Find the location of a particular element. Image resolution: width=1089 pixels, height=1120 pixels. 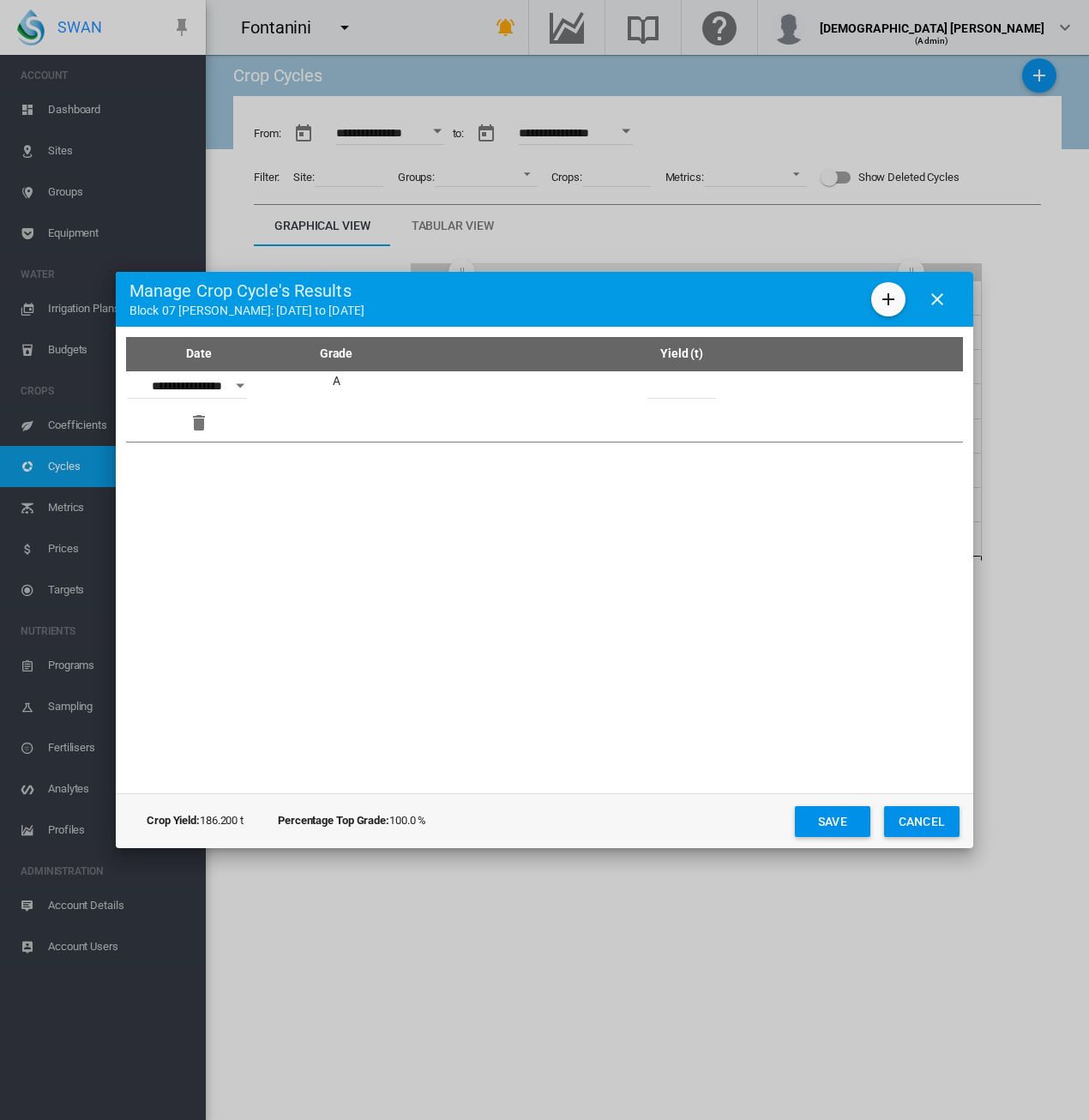

th: Grade is located at coordinates (336, 354).